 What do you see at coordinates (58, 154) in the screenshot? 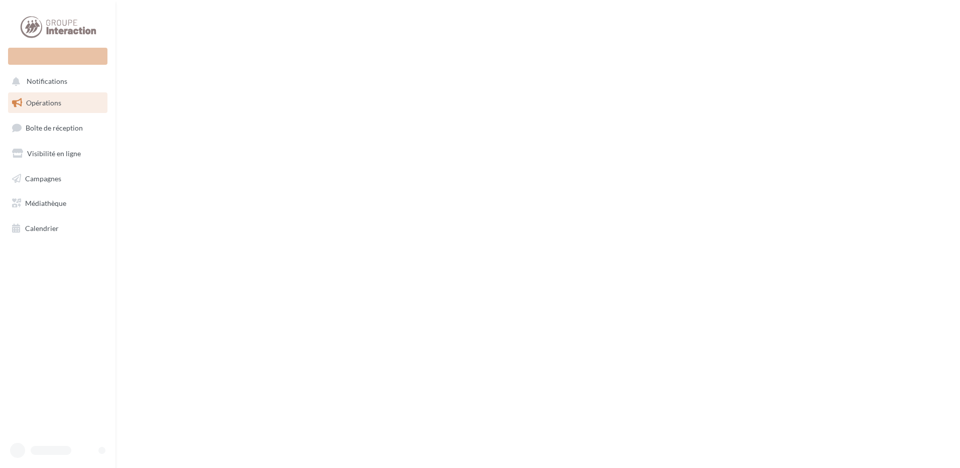
I see `a: Visibilité en ligne` at bounding box center [58, 154].